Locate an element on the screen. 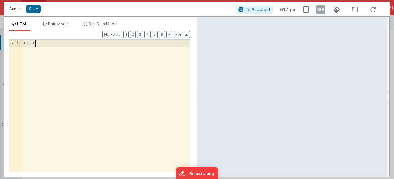  button: Save is located at coordinates (33, 9).